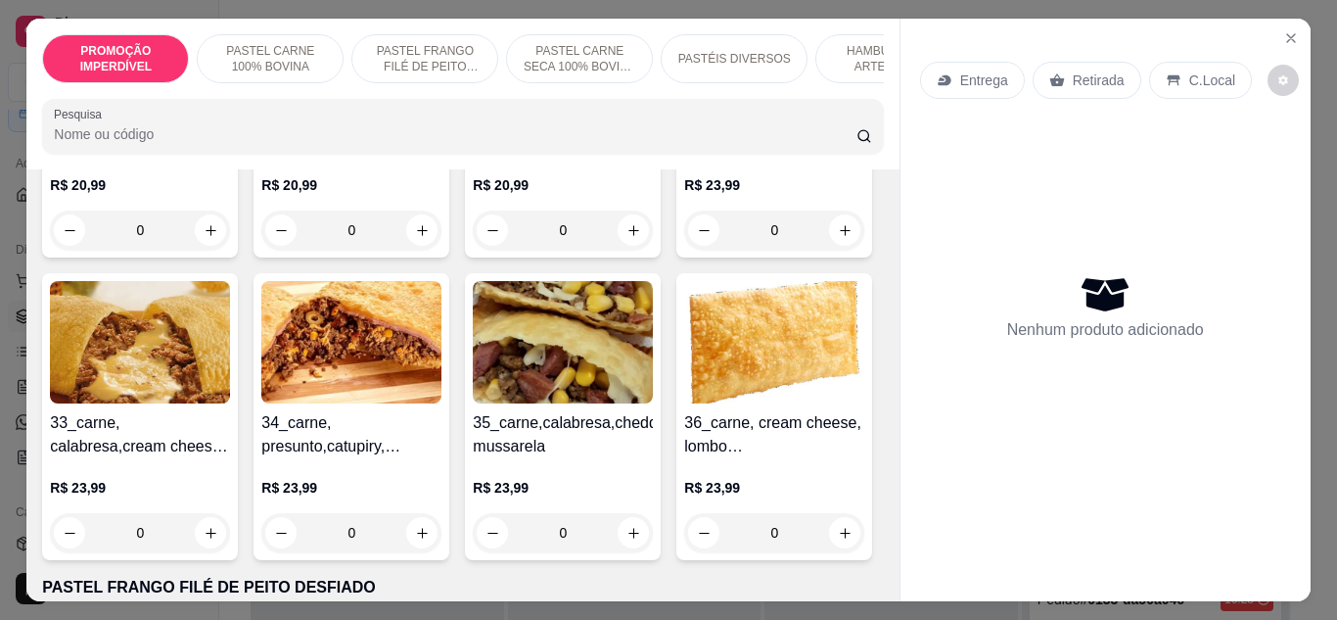 The height and width of the screenshot is (620, 1337). What do you see at coordinates (81, 114) in the screenshot?
I see `label: Pesquisa` at bounding box center [81, 114].